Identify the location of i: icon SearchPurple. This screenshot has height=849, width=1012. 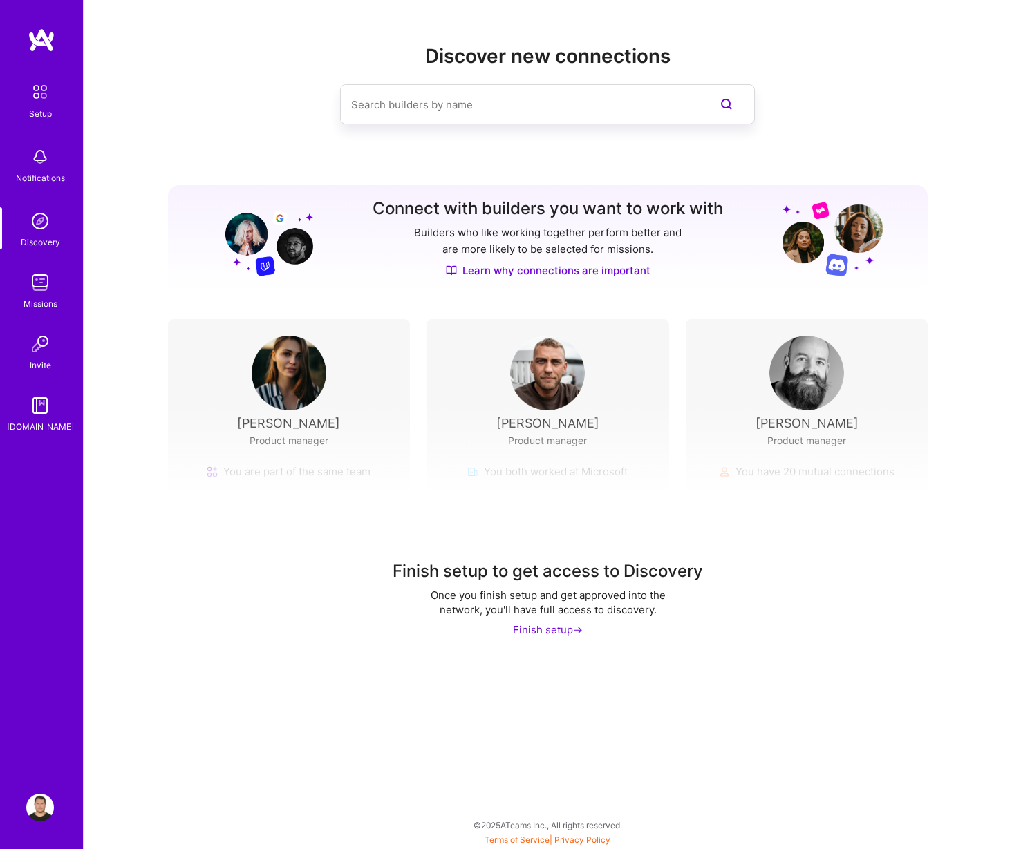
(726, 104).